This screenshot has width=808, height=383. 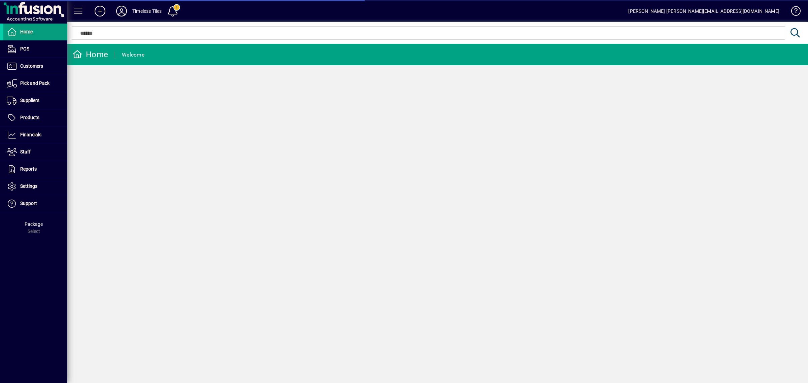 I want to click on div: Timeless Tiles, so click(x=147, y=11).